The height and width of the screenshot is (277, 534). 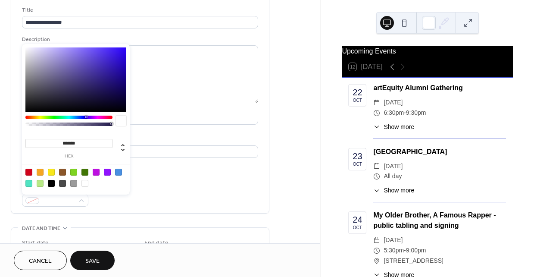 What do you see at coordinates (440, 220) in the screenshot?
I see `div: My Older Brother, A Famous Rapper - public tabling and signing` at bounding box center [440, 220].